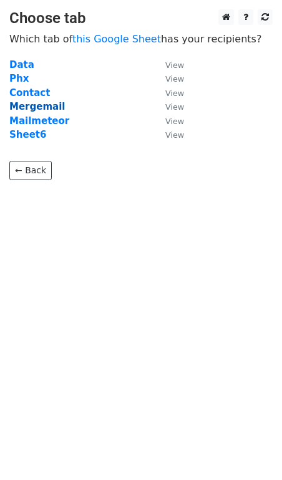 The height and width of the screenshot is (480, 282). I want to click on strong: Data, so click(22, 65).